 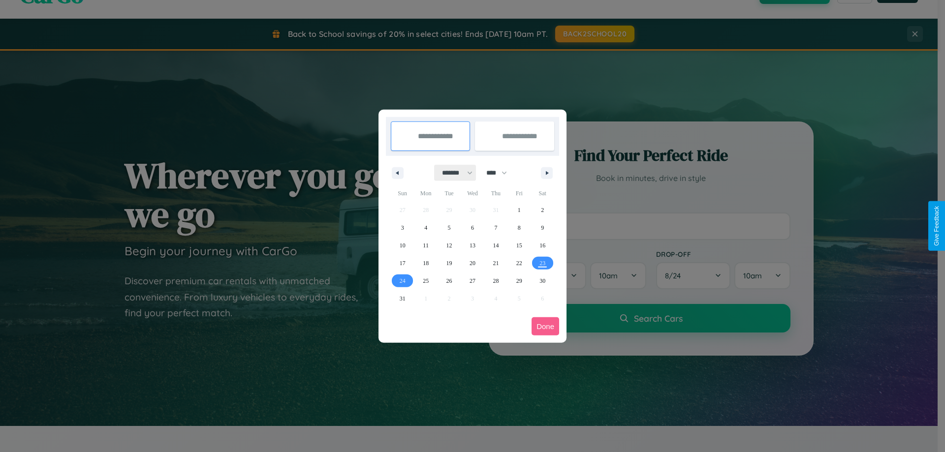 What do you see at coordinates (936, 226) in the screenshot?
I see `div: Give Feedback` at bounding box center [936, 226].